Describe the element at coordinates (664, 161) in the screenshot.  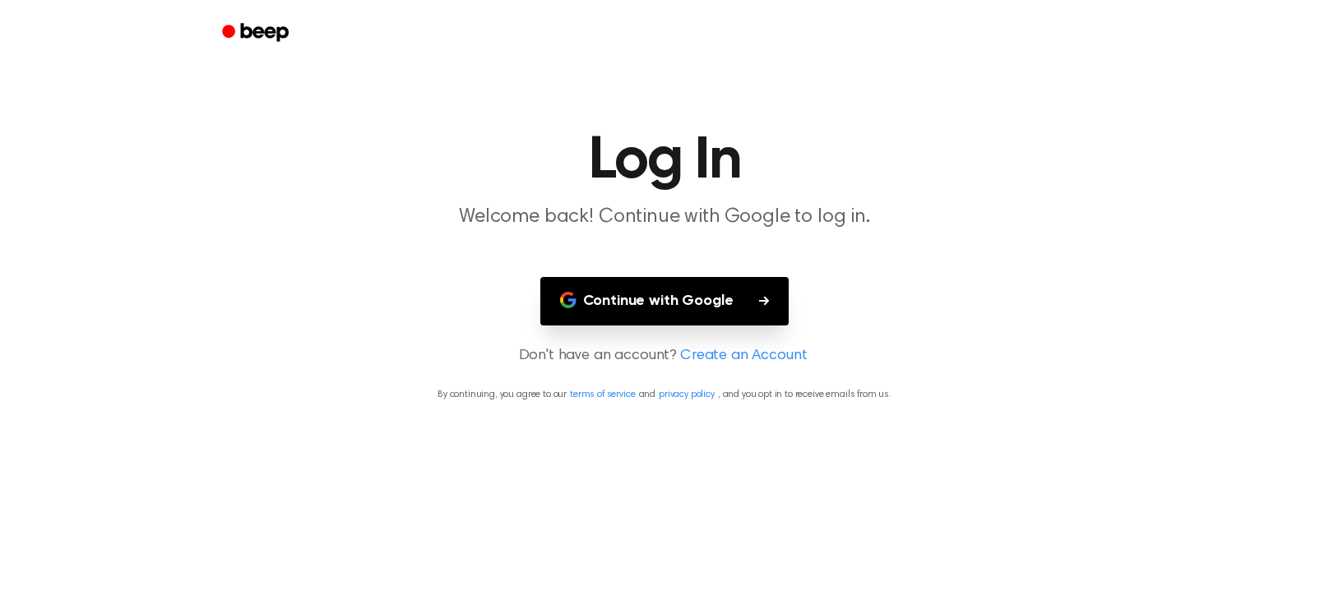
I see `h1: Log In` at that location.